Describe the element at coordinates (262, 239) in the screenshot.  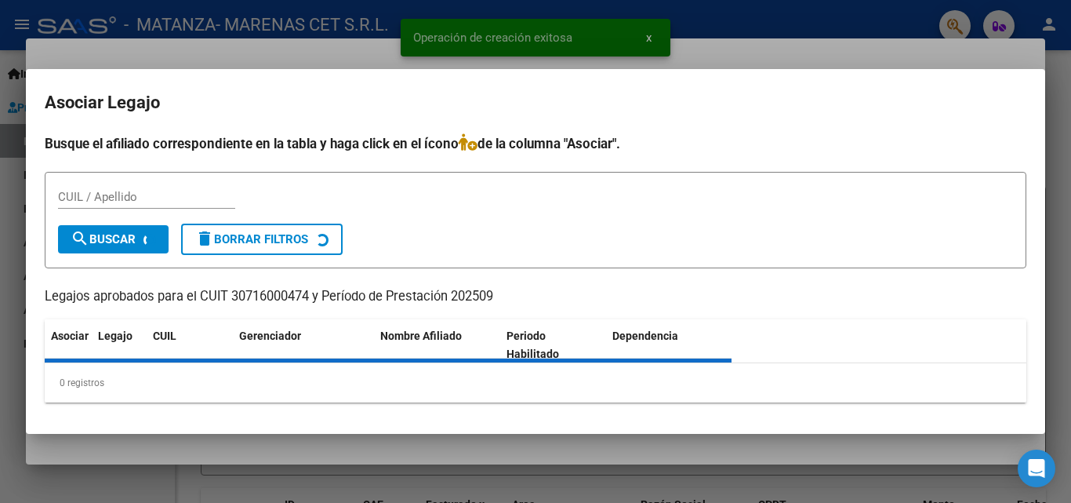
I see `button: Borrar Filtros` at that location.